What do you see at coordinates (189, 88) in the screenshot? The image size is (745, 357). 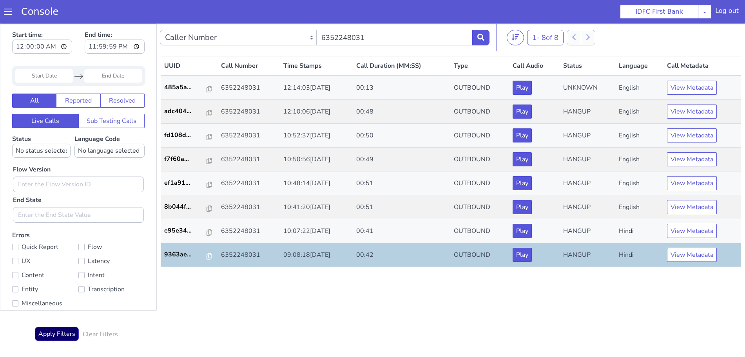 I see `a: adc404...` at bounding box center [189, 88].